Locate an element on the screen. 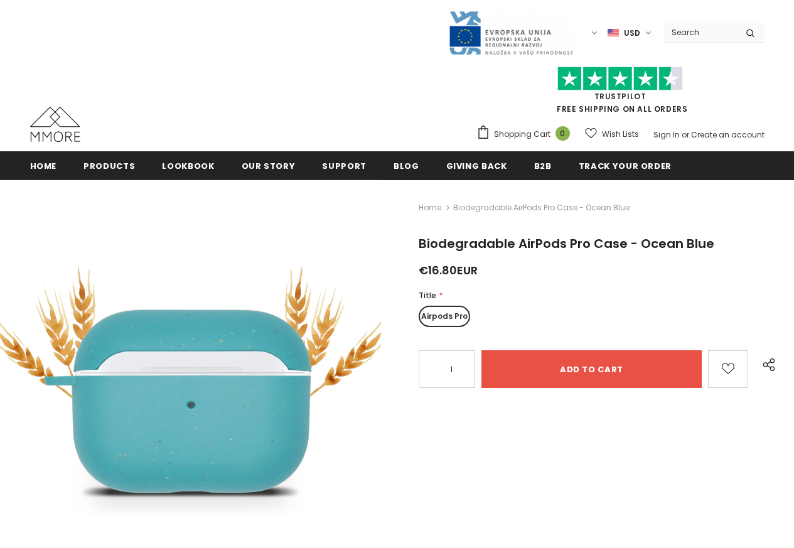  span: Products is located at coordinates (109, 166).